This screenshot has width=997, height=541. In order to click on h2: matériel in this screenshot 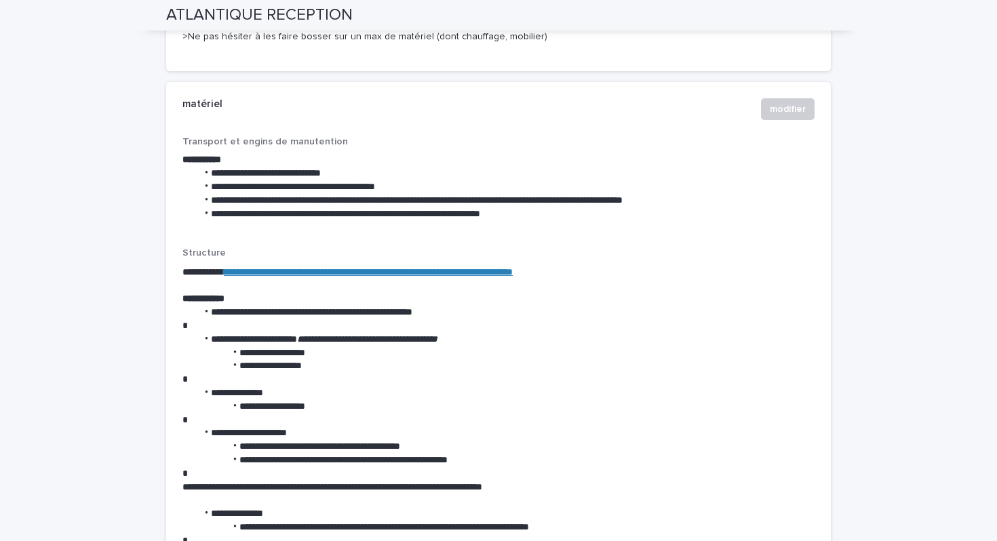, I will do `click(202, 104)`.